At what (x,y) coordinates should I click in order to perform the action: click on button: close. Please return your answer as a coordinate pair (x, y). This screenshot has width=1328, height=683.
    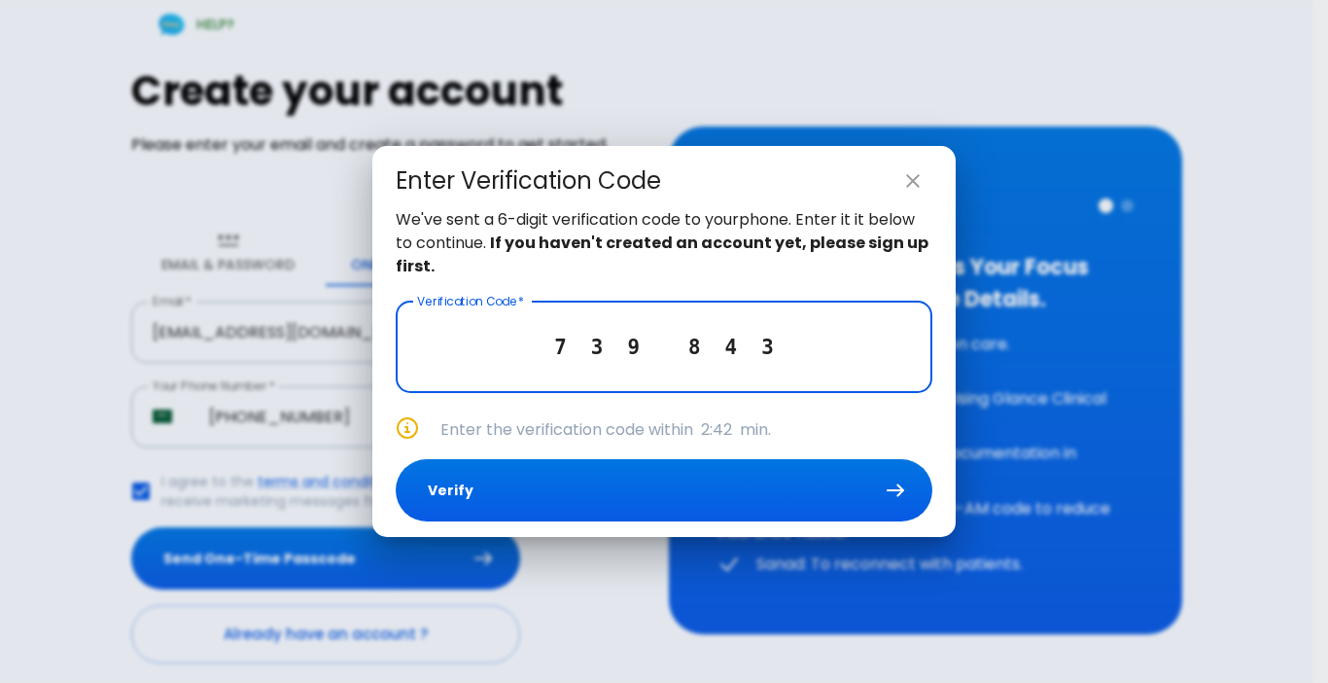
    Looking at the image, I should click on (913, 181).